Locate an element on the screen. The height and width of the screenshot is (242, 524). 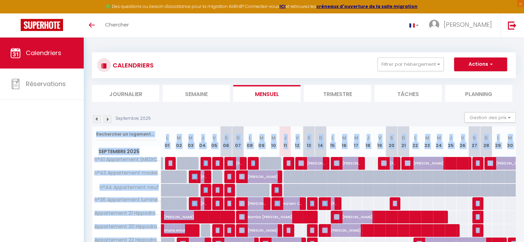
th: 14 is located at coordinates (321, 142).